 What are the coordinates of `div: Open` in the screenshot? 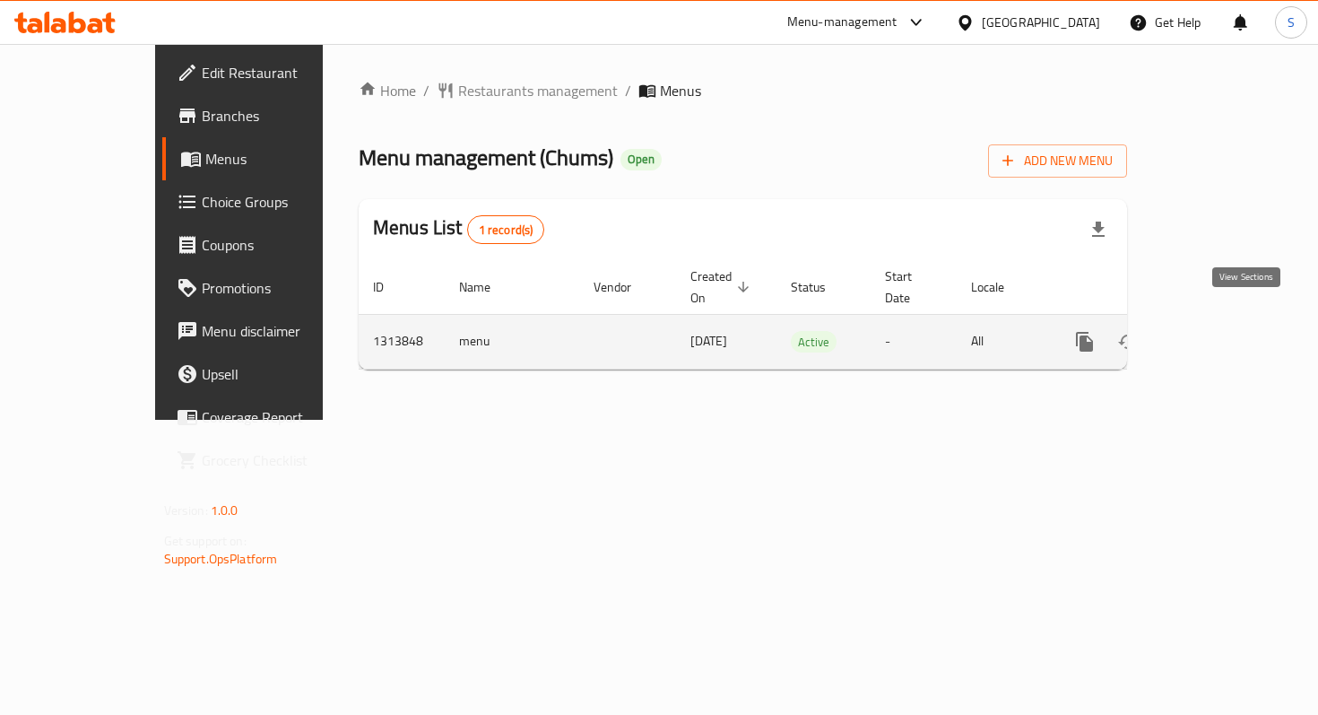 It's located at (641, 160).